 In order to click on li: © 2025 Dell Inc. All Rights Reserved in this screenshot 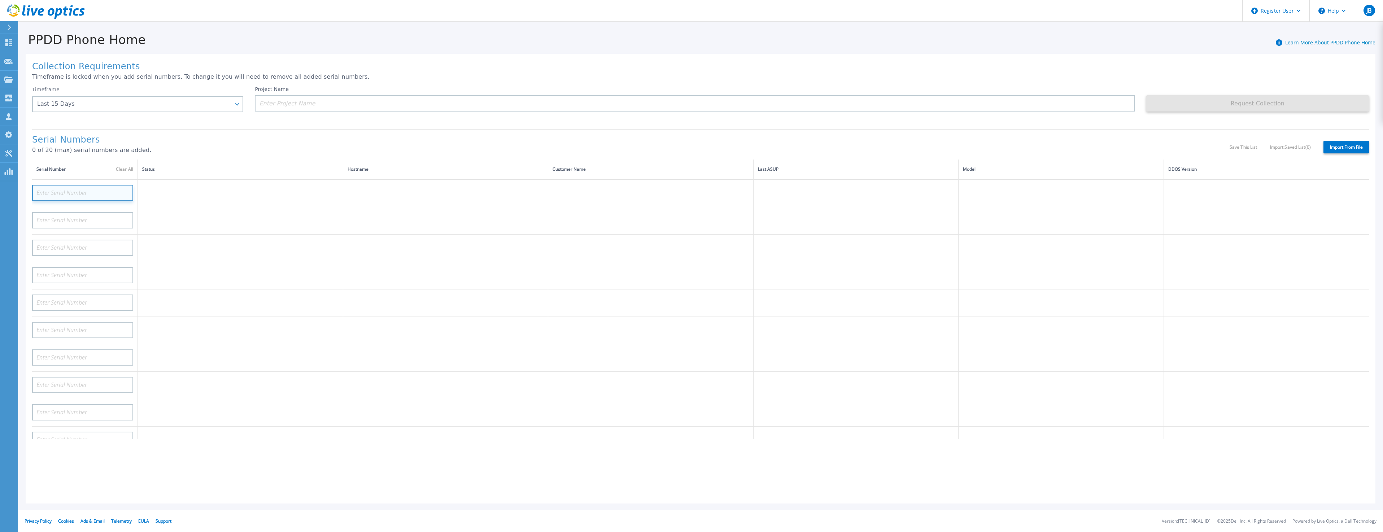, I will do `click(1252, 521)`.